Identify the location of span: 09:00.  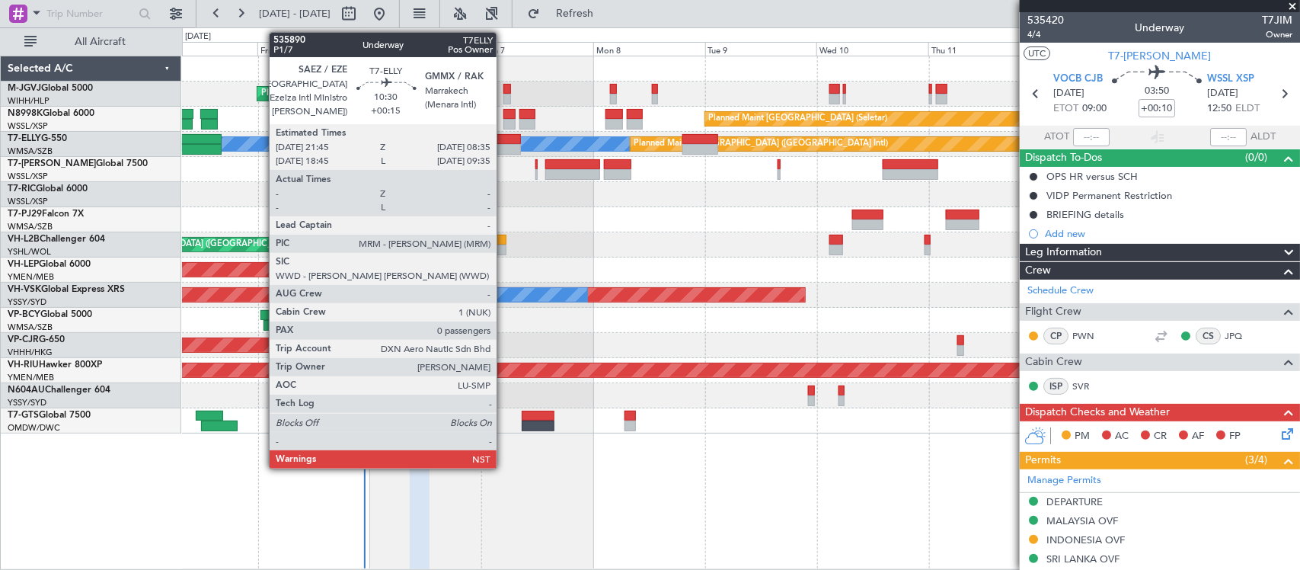
(1094, 109).